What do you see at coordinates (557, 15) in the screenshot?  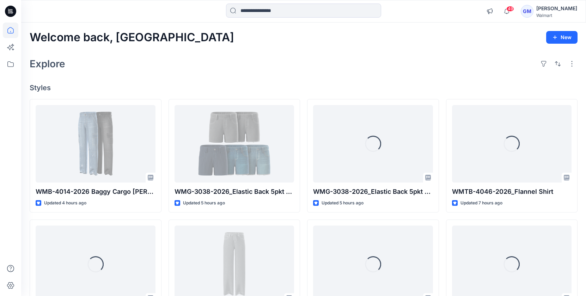 I see `div: Walmart` at bounding box center [557, 15].